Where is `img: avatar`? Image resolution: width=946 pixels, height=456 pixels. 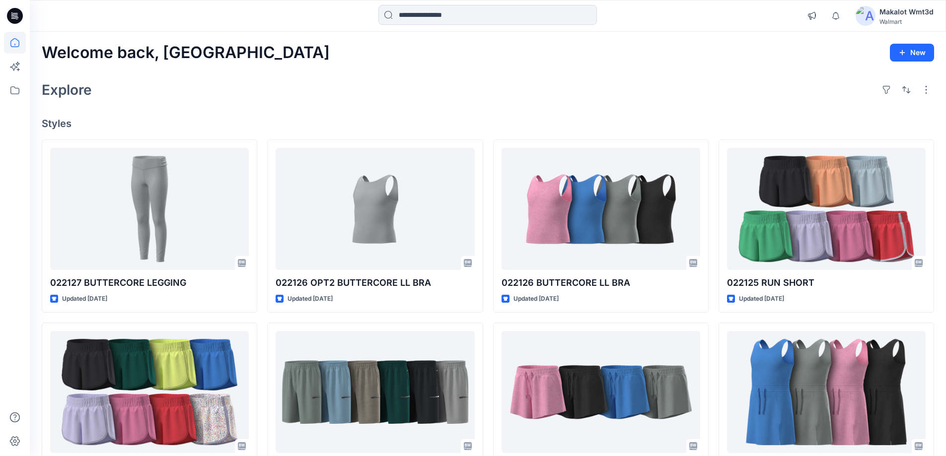
img: avatar is located at coordinates (866, 16).